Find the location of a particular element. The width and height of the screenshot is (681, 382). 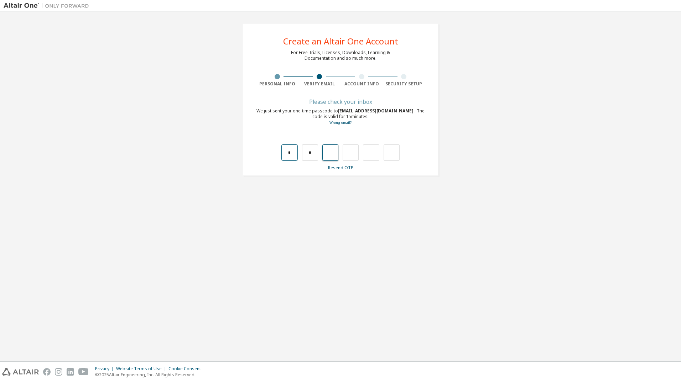

div: Create an Altair One Account is located at coordinates (340, 41).